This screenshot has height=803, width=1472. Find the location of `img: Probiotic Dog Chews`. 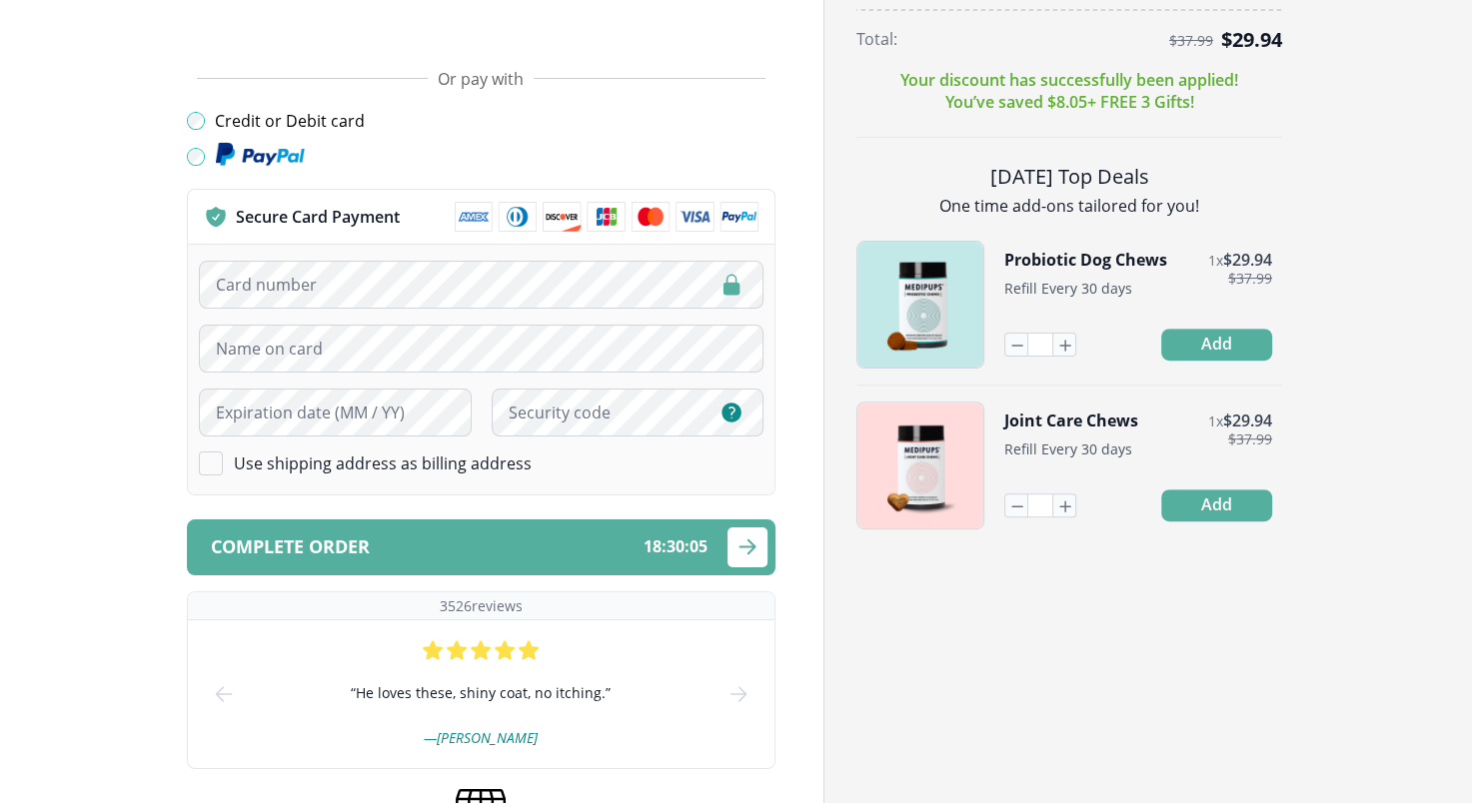

img: Probiotic Dog Chews is located at coordinates (920, 305).